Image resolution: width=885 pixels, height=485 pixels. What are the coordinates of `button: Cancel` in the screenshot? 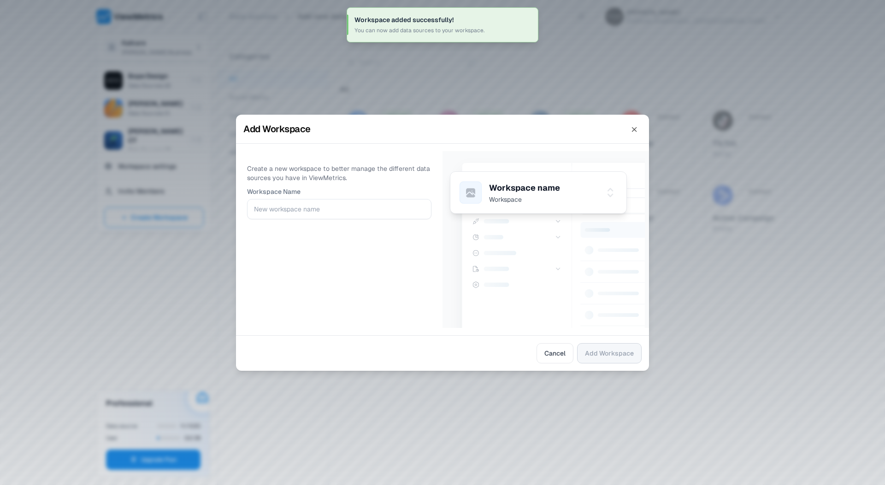 It's located at (555, 353).